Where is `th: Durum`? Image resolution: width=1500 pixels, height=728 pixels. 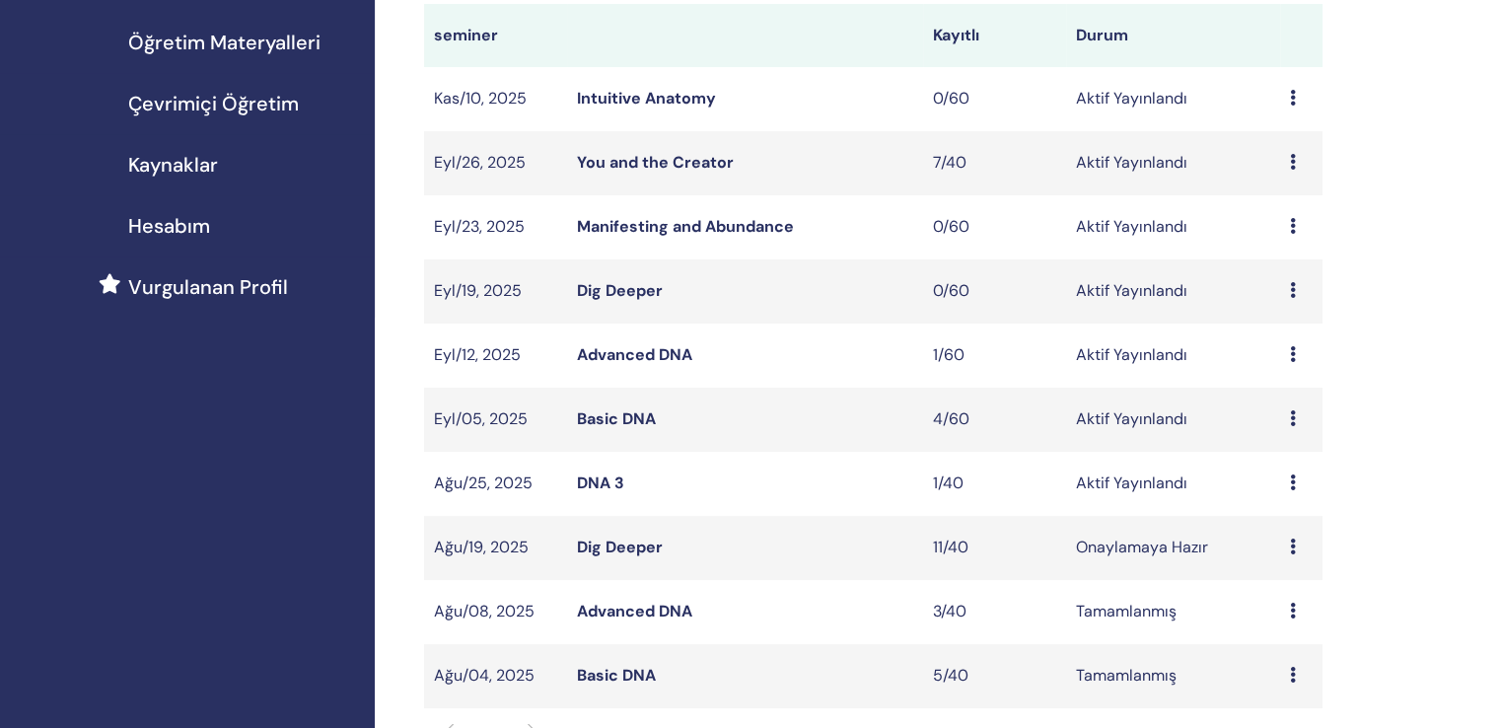 th: Durum is located at coordinates (1172, 35).